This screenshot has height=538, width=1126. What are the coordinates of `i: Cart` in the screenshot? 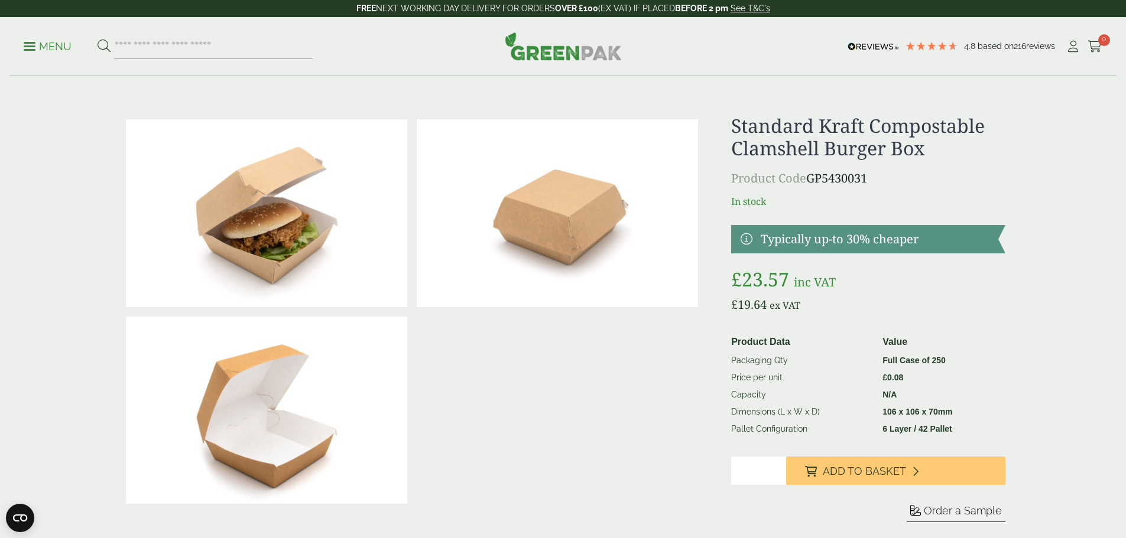 It's located at (1095, 47).